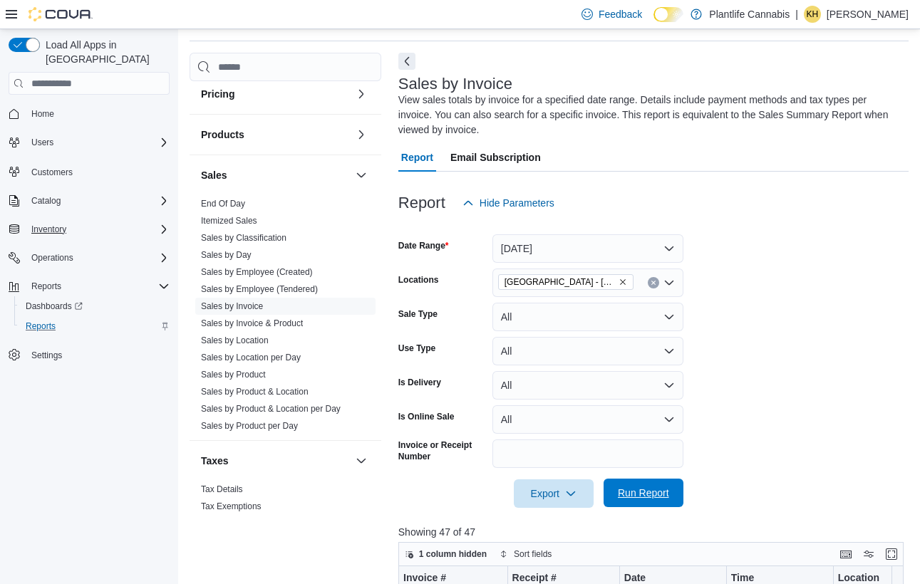  I want to click on div: View sales totals by invoice for a specified date range. Details include payment methods and tax ..., so click(650, 115).